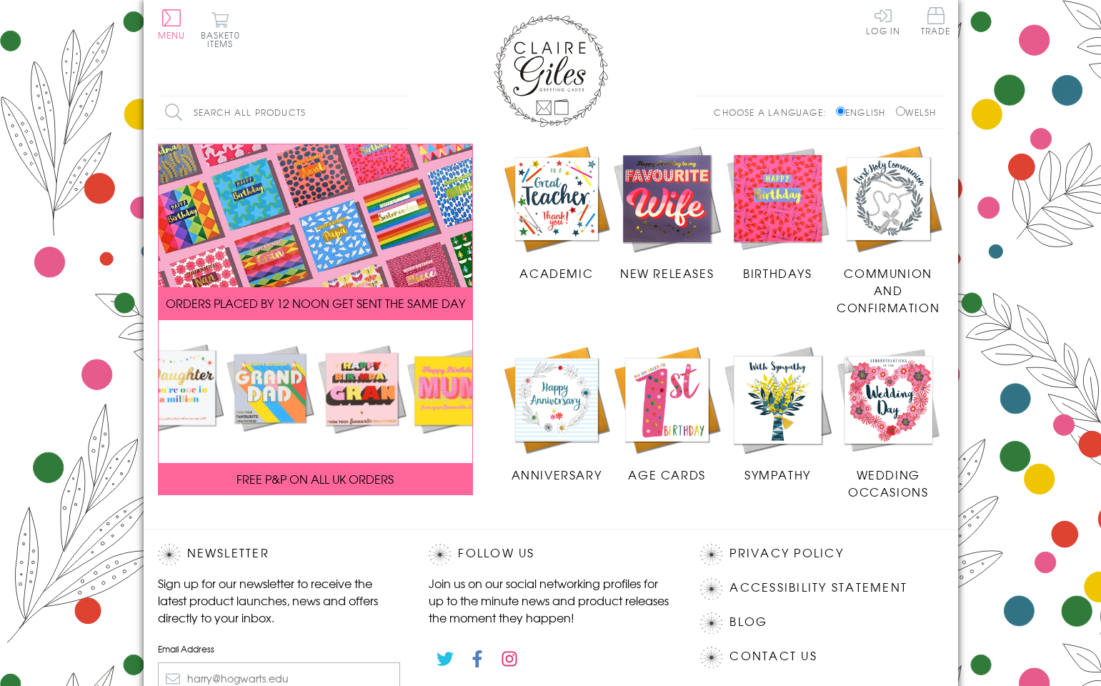  Describe the element at coordinates (777, 414) in the screenshot. I see `a: Sympathy` at that location.